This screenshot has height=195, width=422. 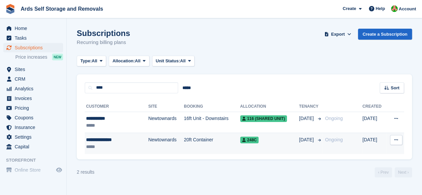 I want to click on a: Preview store, so click(x=59, y=170).